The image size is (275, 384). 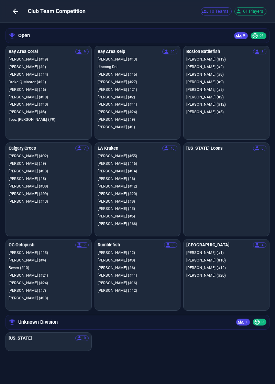 I want to click on h6: Rumblefish, so click(x=130, y=245).